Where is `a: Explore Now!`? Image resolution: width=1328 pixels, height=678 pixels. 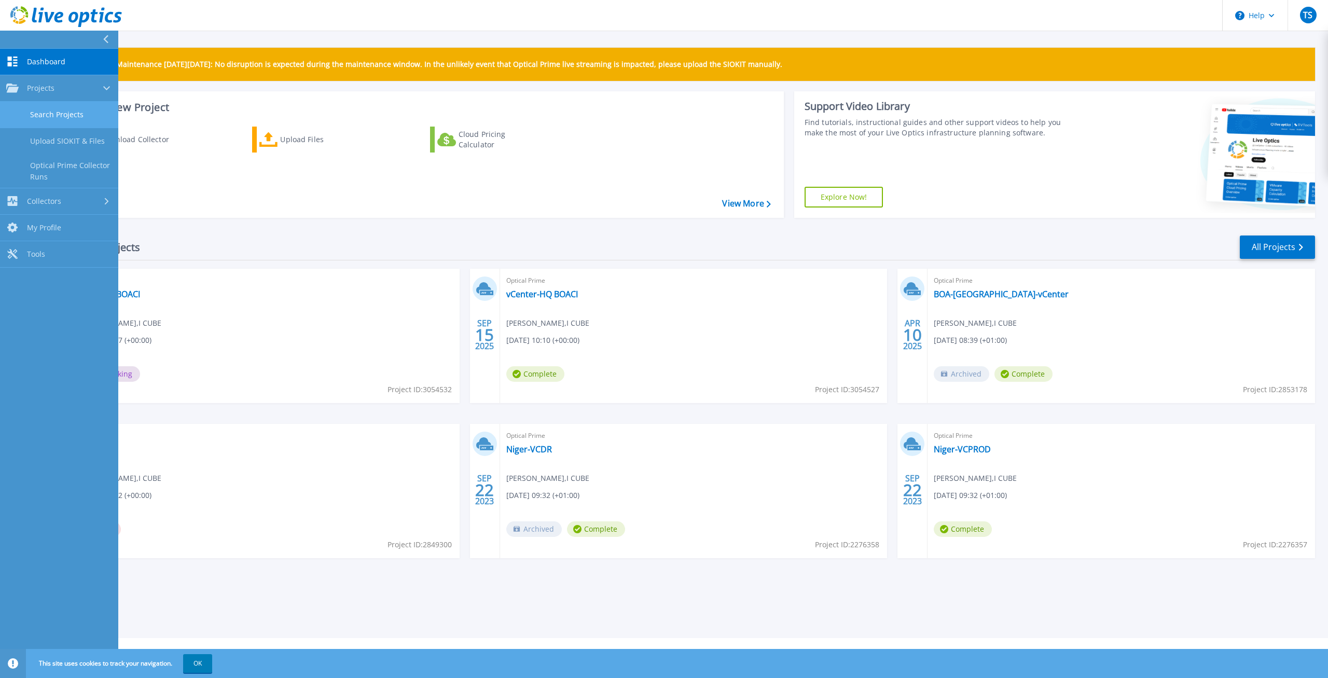
a: Explore Now! is located at coordinates (844, 197).